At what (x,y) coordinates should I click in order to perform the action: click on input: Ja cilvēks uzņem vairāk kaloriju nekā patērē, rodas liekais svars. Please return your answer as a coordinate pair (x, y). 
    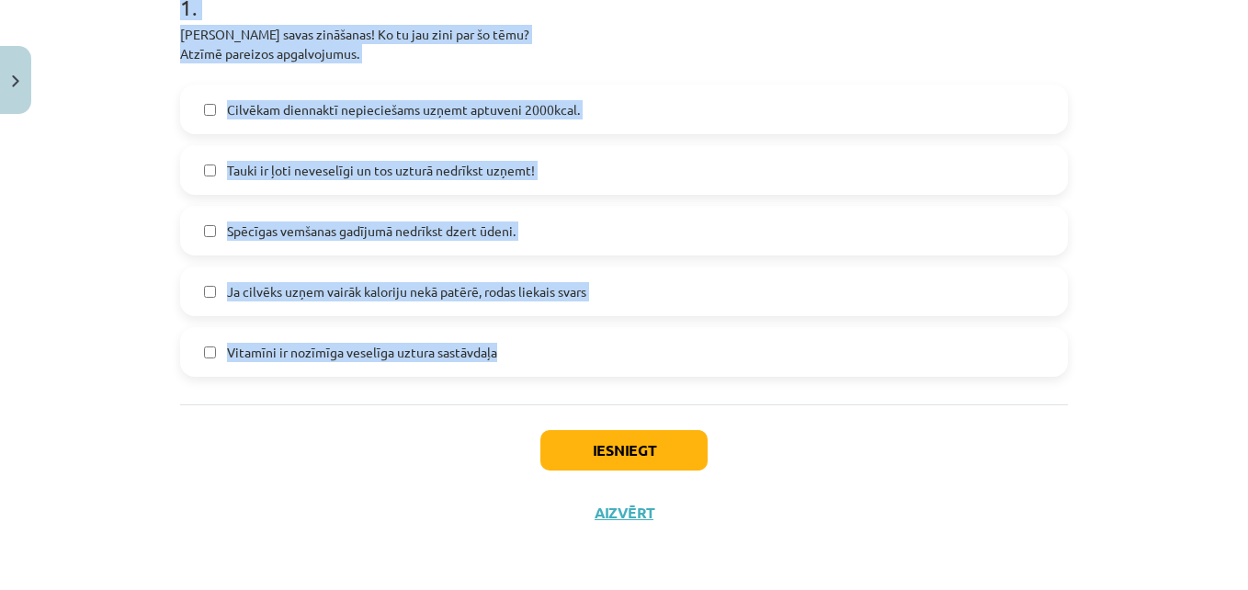
    Looking at the image, I should click on (210, 291).